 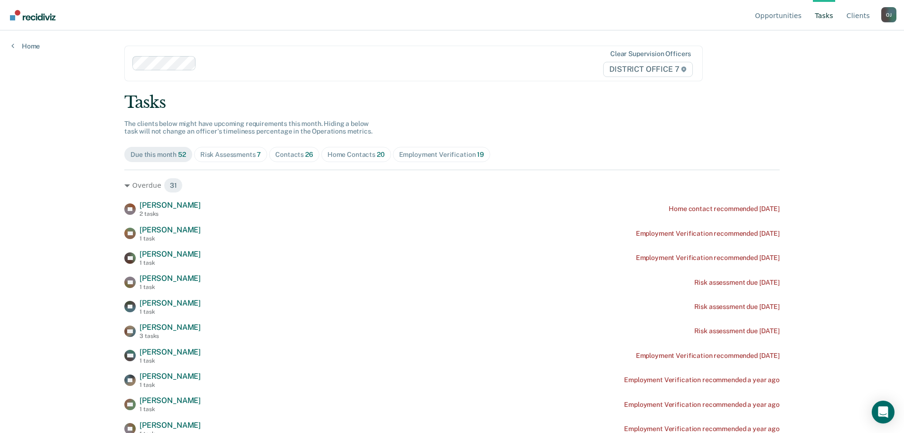 I want to click on span: 7, so click(x=259, y=154).